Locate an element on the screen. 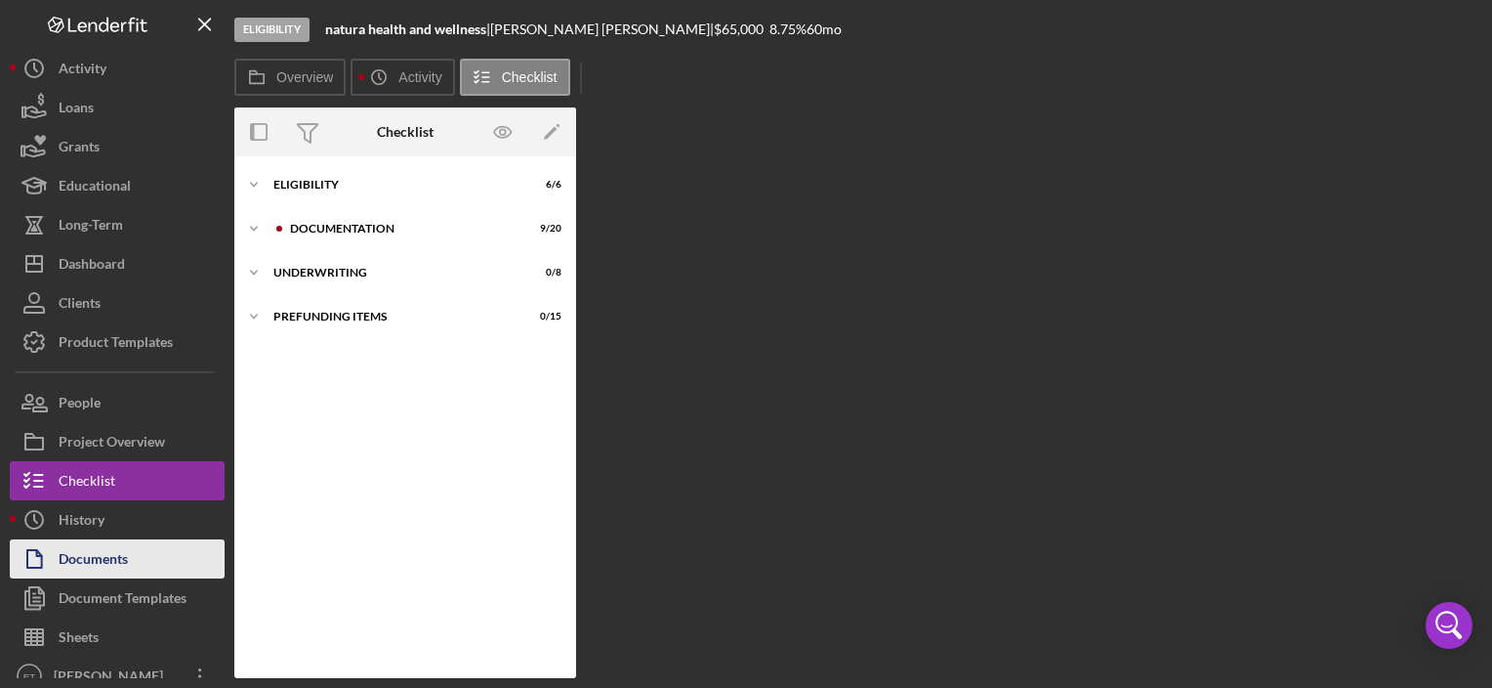 Image resolution: width=1492 pixels, height=688 pixels. a: Educational is located at coordinates (117, 186).